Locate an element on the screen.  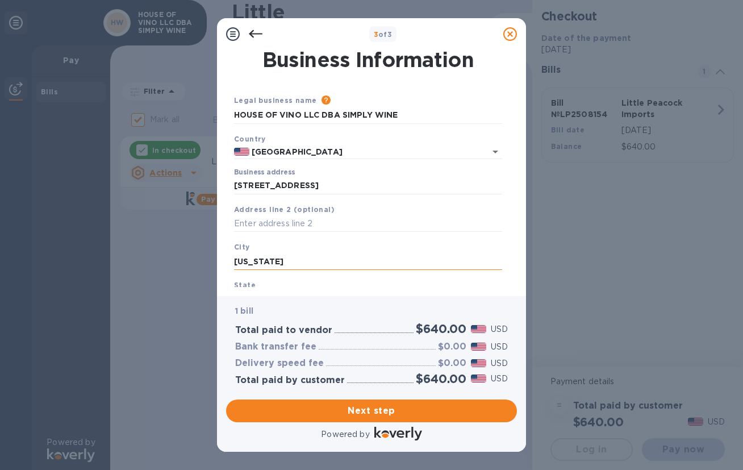
b: Legal business name is located at coordinates (275, 100).